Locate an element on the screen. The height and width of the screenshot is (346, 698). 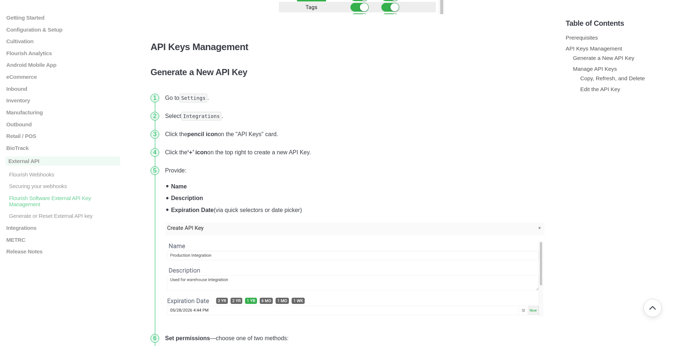
p: Release Notes is located at coordinates (63, 252).